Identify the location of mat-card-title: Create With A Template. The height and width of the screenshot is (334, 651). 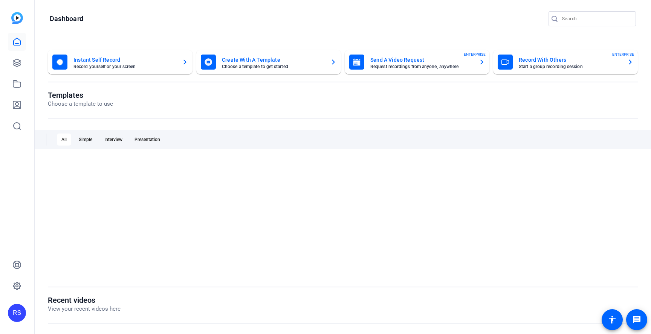
(273, 60).